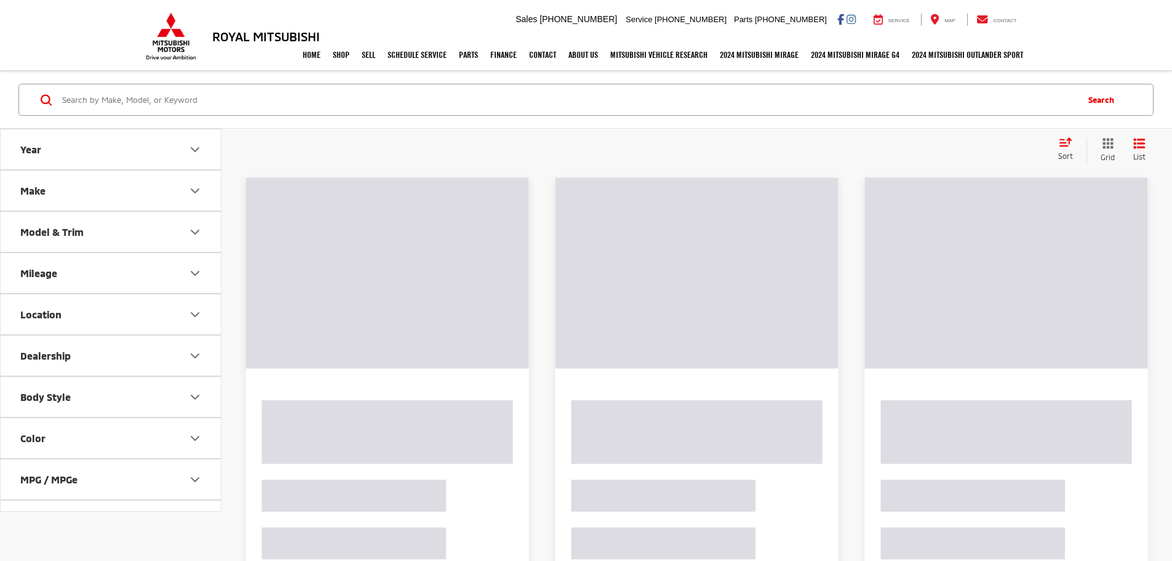 Image resolution: width=1172 pixels, height=561 pixels. I want to click on a: Shop, so click(341, 55).